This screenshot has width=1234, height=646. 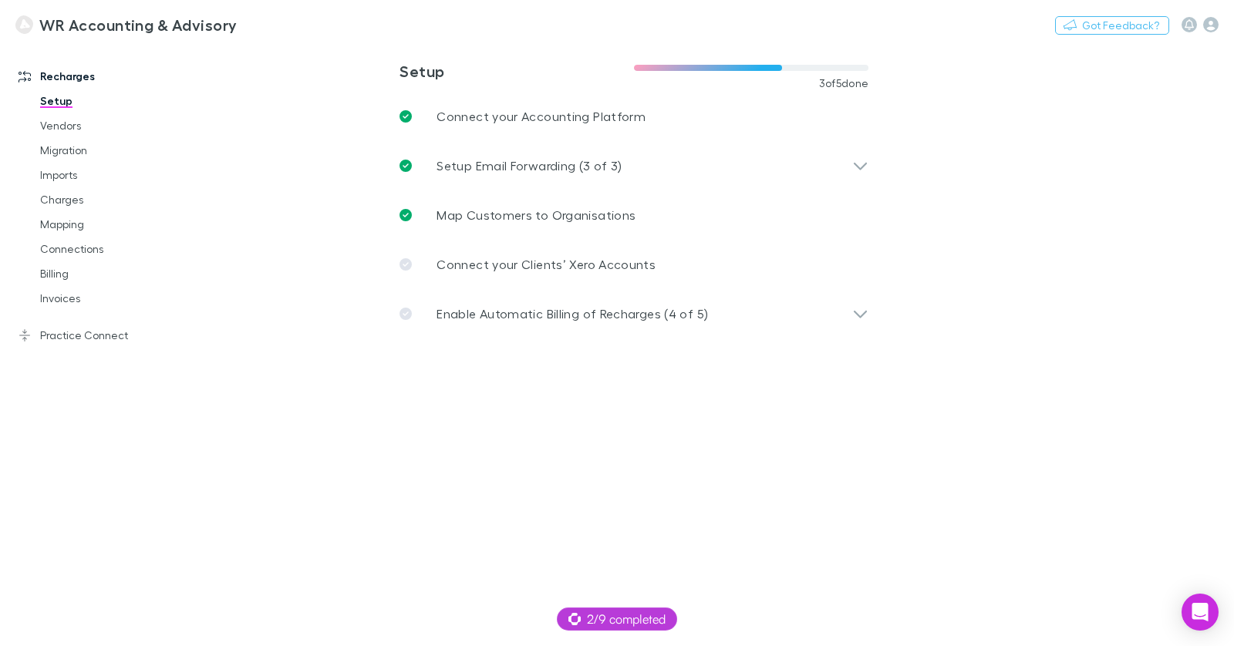 What do you see at coordinates (108, 224) in the screenshot?
I see `a: Mapping` at bounding box center [108, 224].